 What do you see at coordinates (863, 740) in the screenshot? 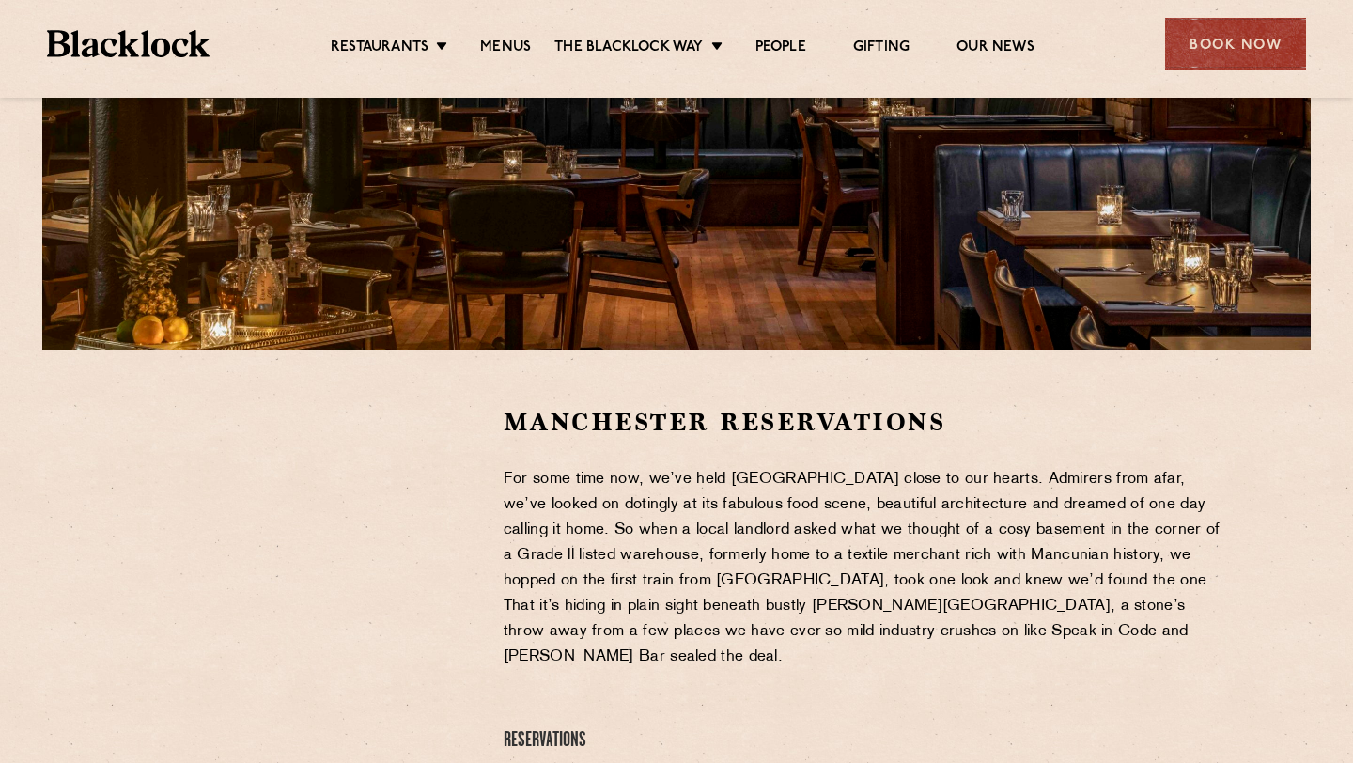
I see `h4: Reservations` at bounding box center [863, 740].